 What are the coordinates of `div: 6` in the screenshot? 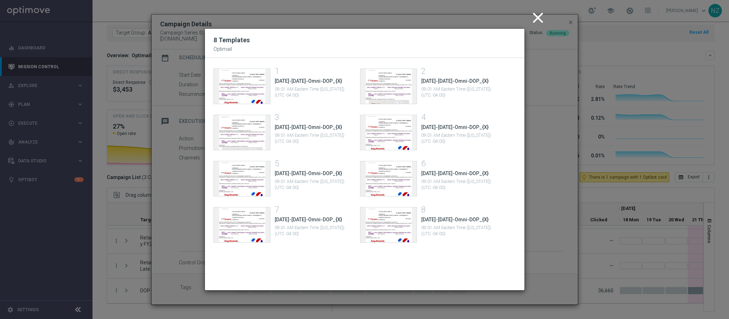 It's located at (458, 164).